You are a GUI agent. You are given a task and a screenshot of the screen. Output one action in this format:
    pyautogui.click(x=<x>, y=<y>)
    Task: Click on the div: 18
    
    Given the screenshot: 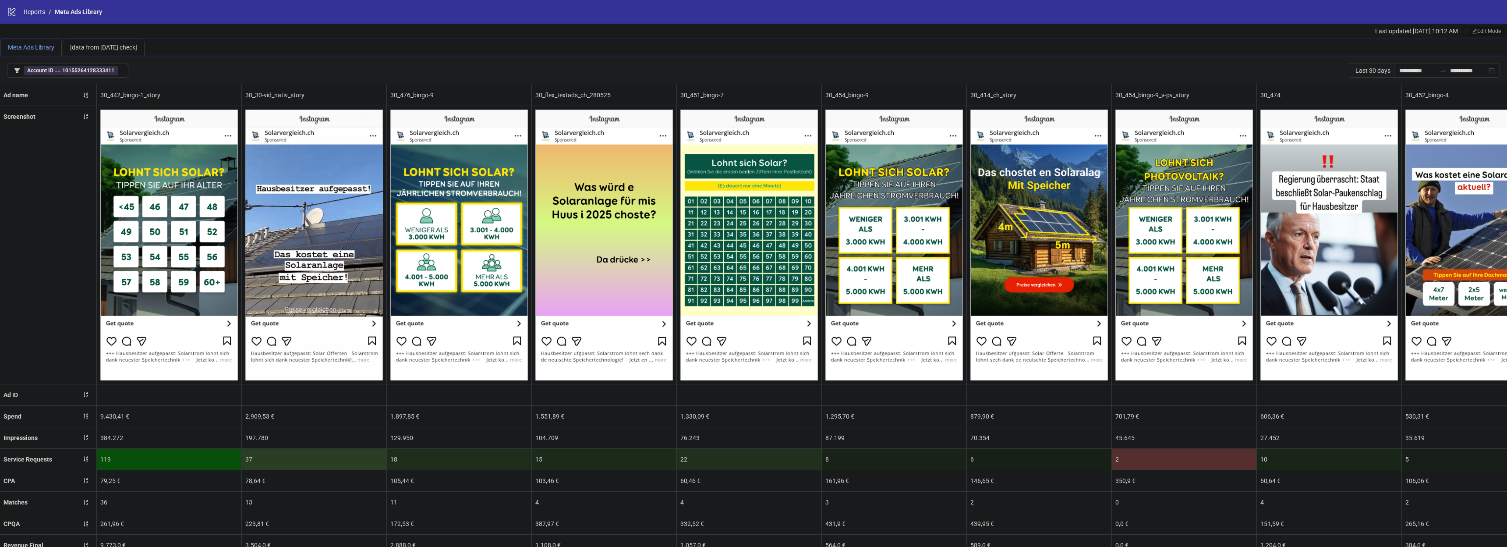 What is the action you would take?
    pyautogui.click(x=459, y=459)
    